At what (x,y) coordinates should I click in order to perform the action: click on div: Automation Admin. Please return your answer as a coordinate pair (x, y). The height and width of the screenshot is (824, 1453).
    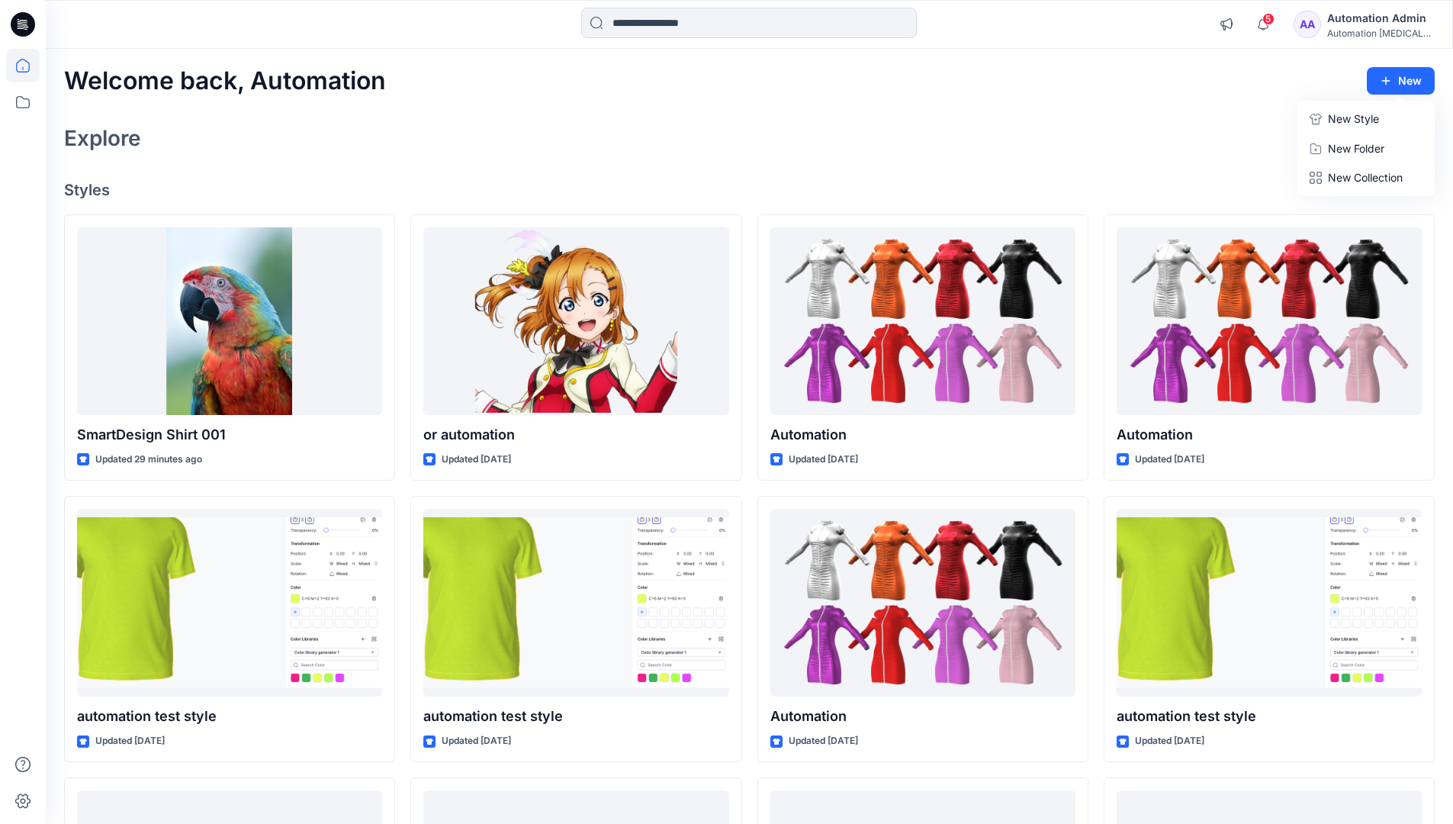
    Looking at the image, I should click on (1381, 18).